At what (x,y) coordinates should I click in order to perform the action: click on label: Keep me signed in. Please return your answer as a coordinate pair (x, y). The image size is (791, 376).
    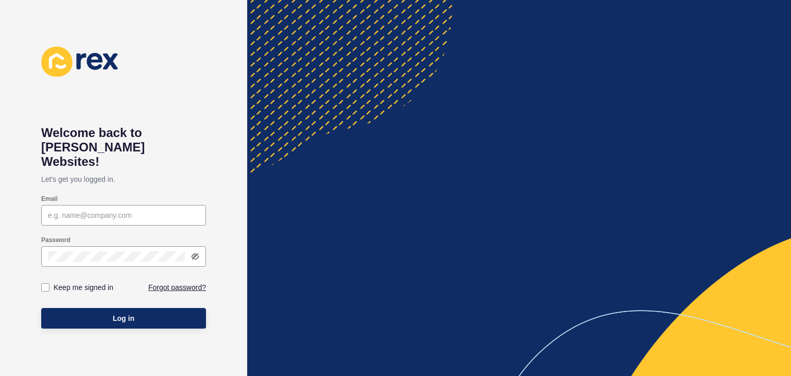
    Looking at the image, I should click on (83, 287).